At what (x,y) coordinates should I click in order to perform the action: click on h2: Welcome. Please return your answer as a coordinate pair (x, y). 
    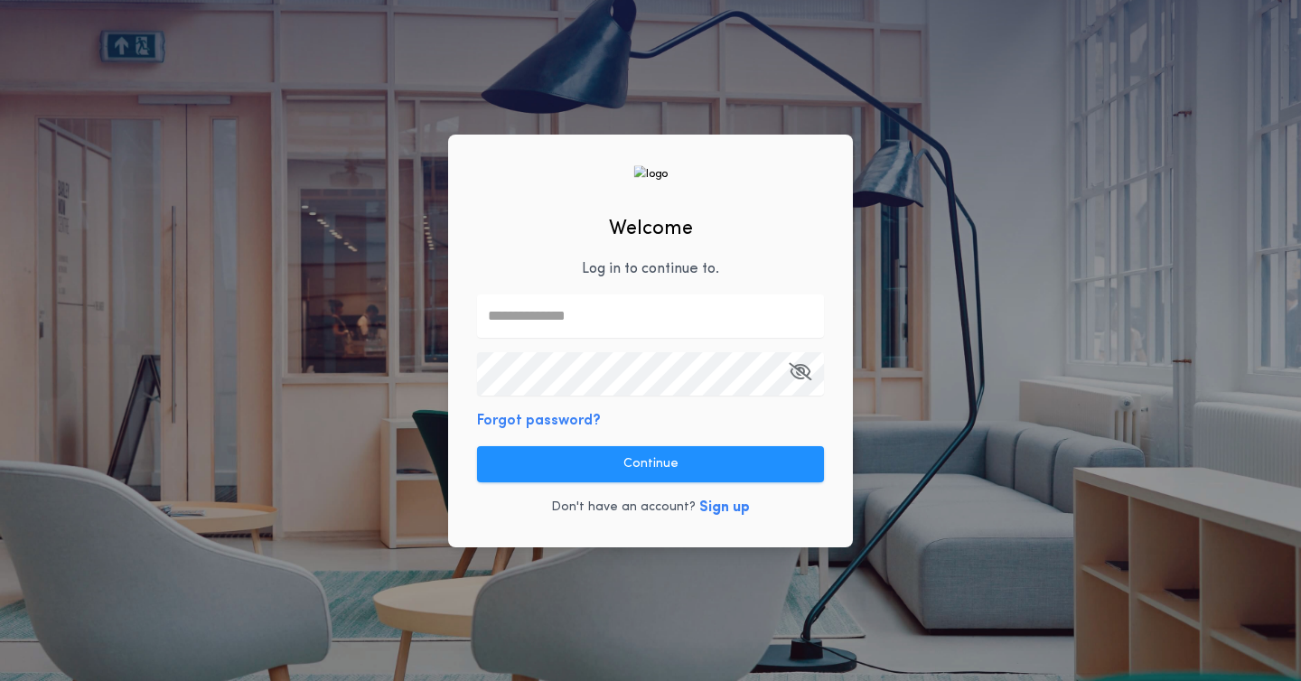
    Looking at the image, I should click on (651, 229).